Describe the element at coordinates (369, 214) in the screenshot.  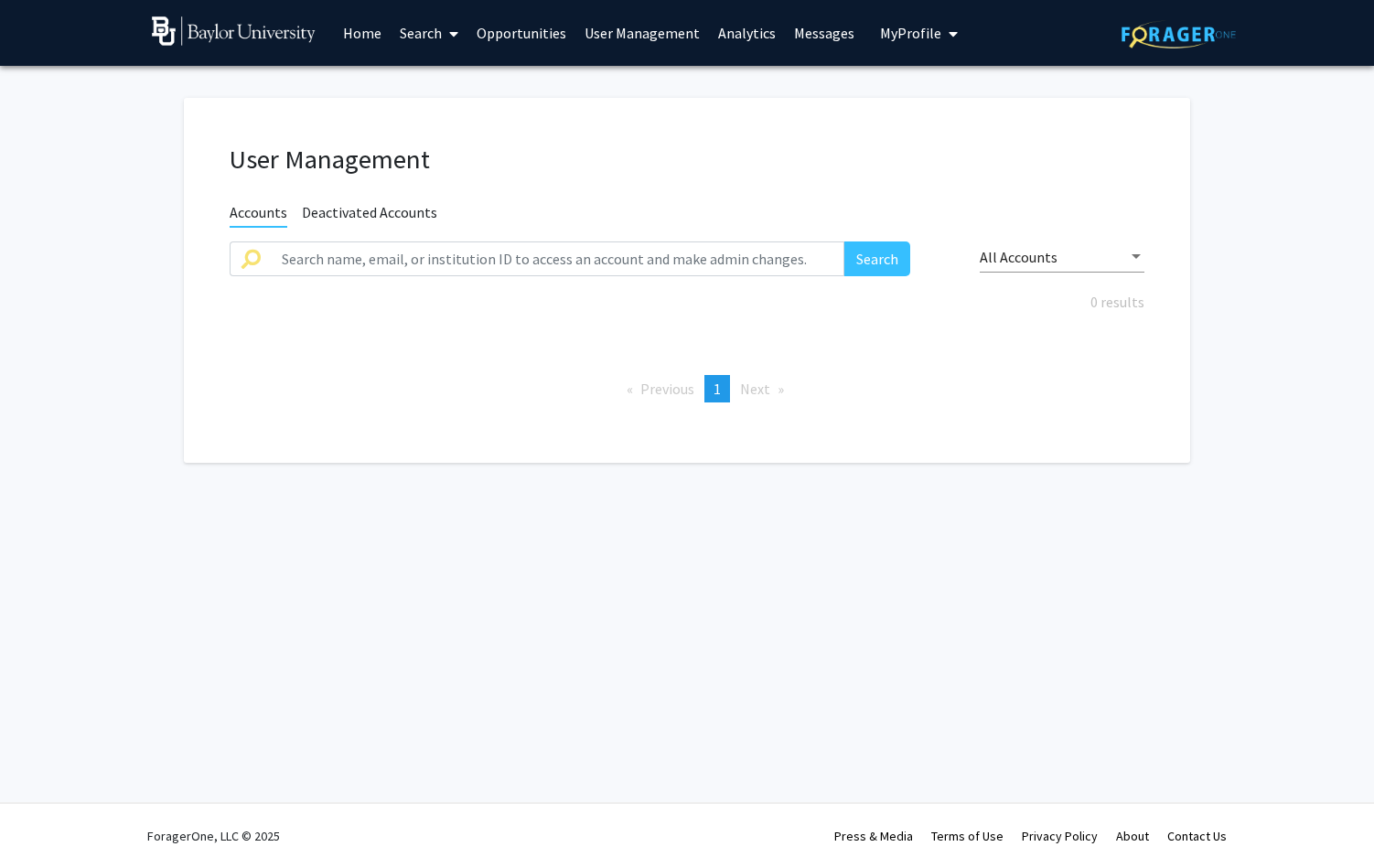
I see `span: Deactivated Accounts` at that location.